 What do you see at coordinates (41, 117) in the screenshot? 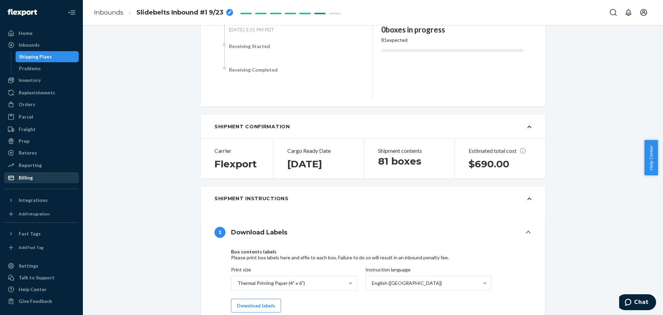
I see `a: Parcel` at bounding box center [41, 117].